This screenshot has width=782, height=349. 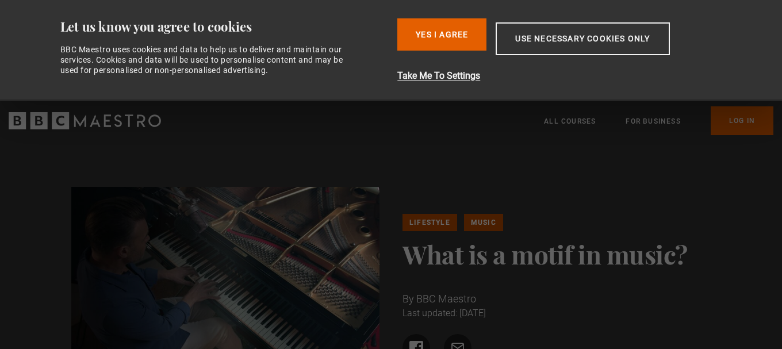 What do you see at coordinates (408, 298) in the screenshot?
I see `span: By` at bounding box center [408, 298].